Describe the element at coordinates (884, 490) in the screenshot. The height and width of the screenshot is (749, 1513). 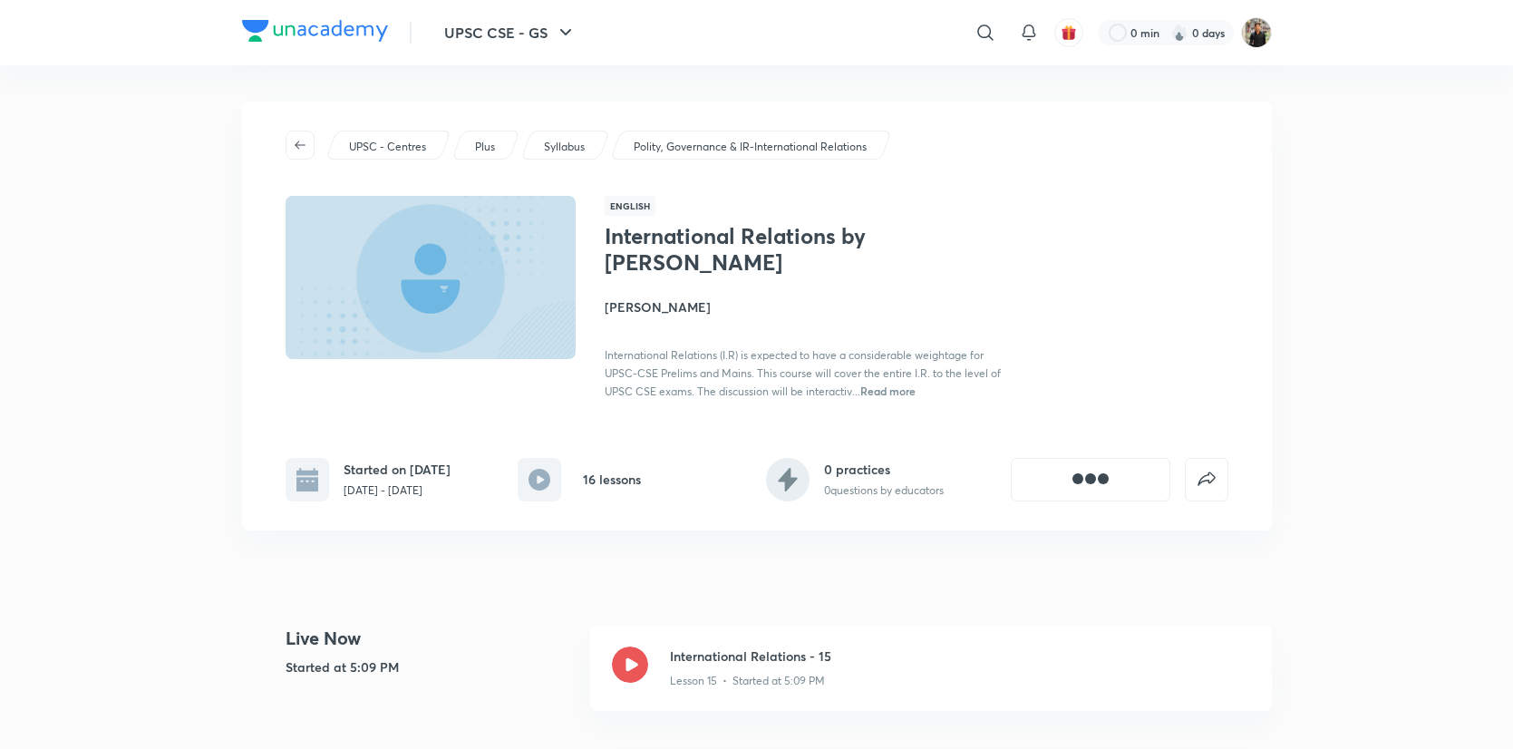
I see `p: 0 questions by educators` at that location.